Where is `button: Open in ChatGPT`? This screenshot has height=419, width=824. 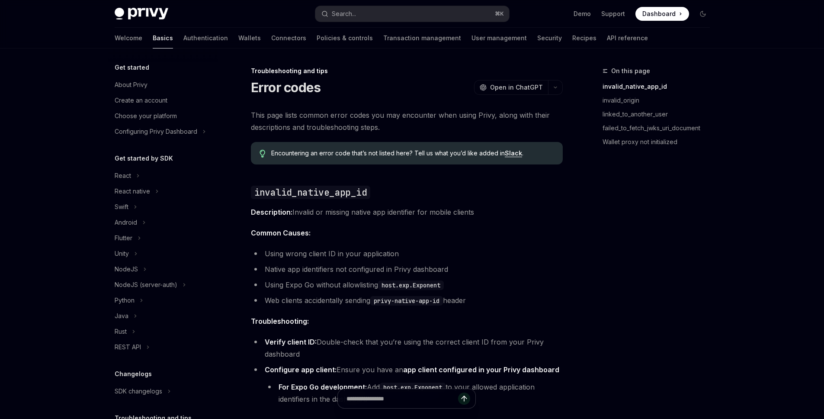 button: Open in ChatGPT is located at coordinates (511, 87).